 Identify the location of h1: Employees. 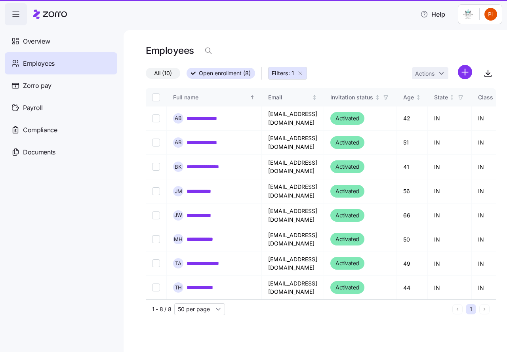
(170, 50).